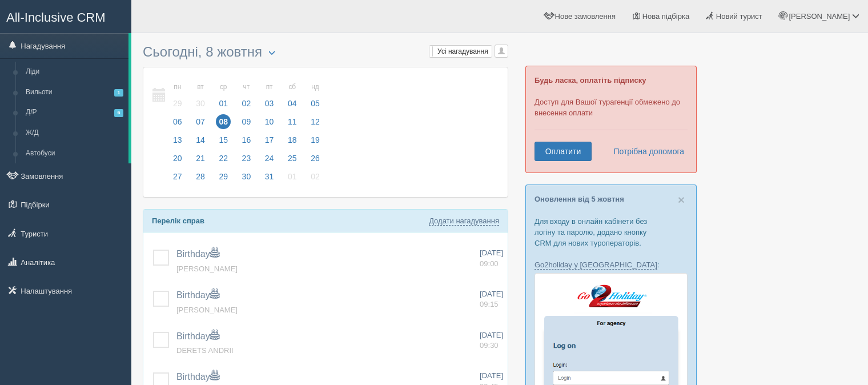 This screenshot has width=868, height=385. Describe the element at coordinates (269, 87) in the screenshot. I see `small: пт` at that location.